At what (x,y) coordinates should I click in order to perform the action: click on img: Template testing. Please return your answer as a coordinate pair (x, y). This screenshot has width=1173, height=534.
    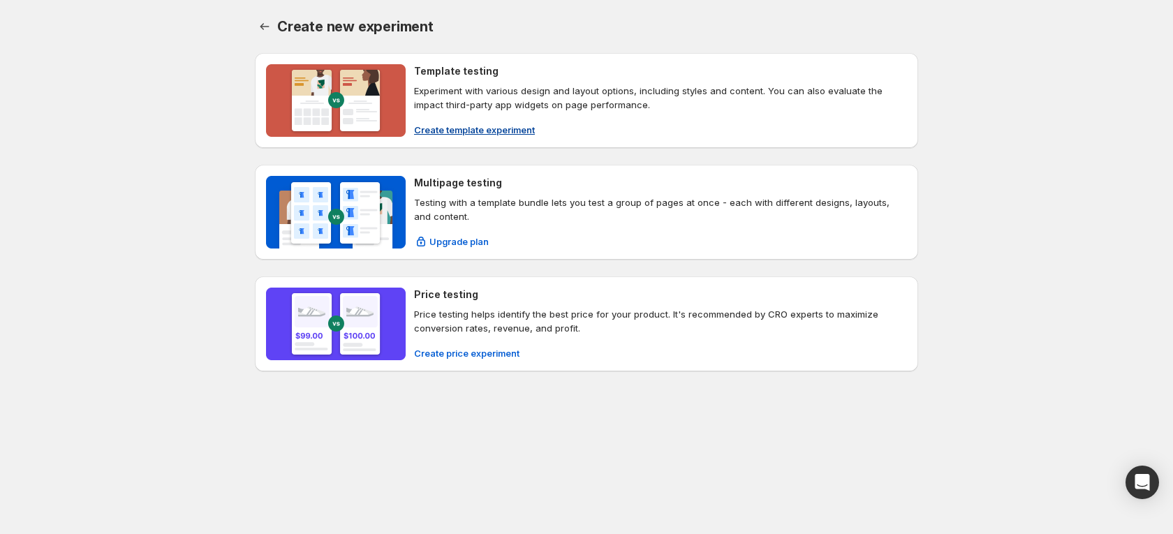
    Looking at the image, I should click on (336, 101).